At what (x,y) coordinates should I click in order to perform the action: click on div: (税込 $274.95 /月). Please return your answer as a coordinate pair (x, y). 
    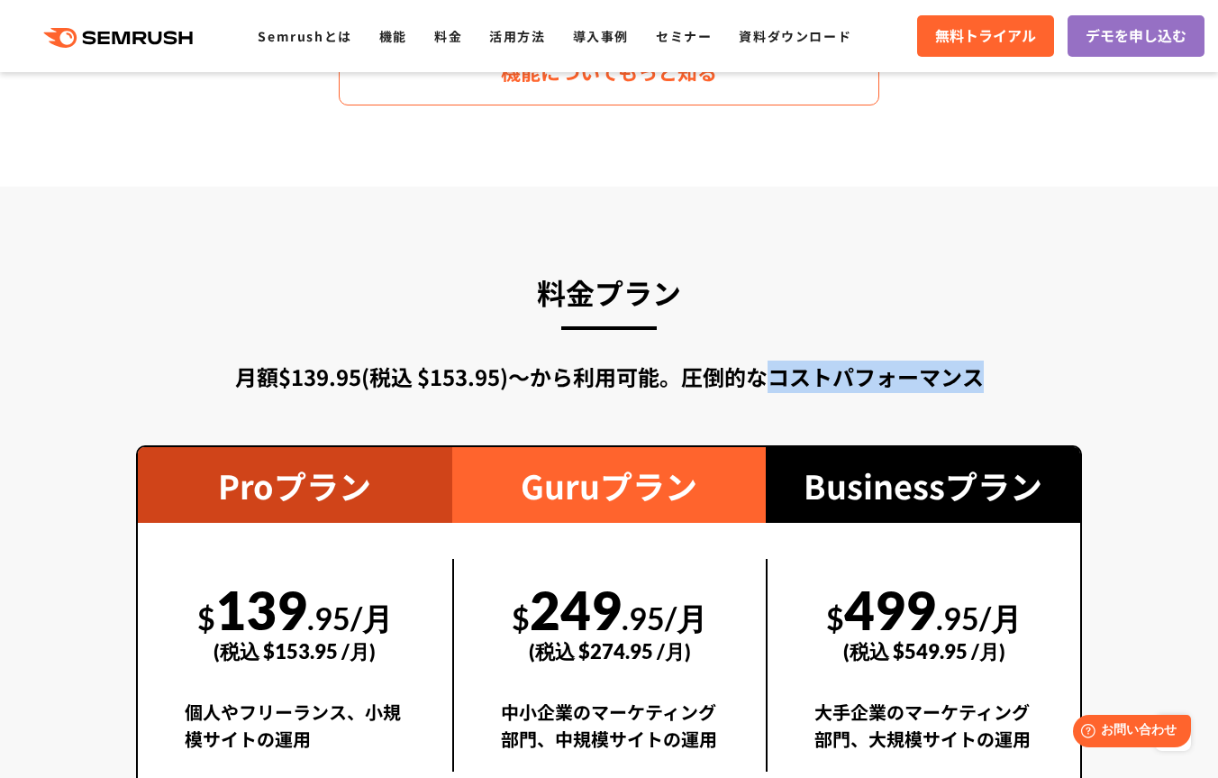
    Looking at the image, I should click on (610, 651).